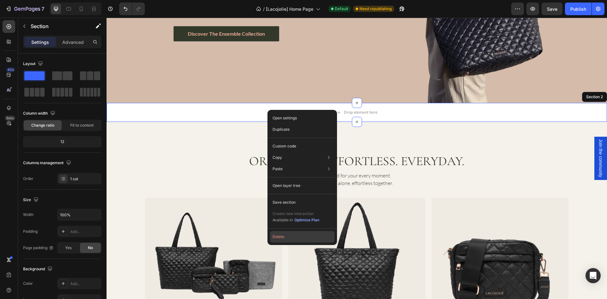 The height and width of the screenshot is (299, 607). What do you see at coordinates (68, 248) in the screenshot?
I see `span: Yes` at bounding box center [68, 248].